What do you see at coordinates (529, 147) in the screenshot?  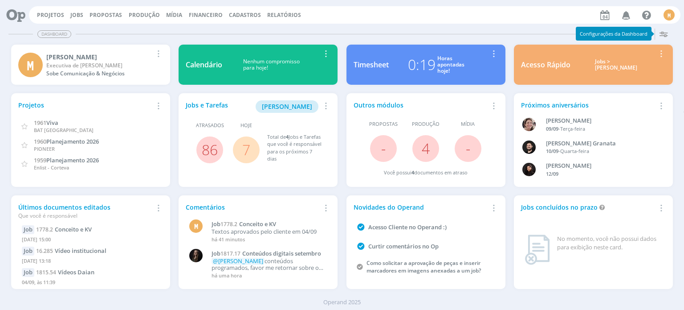 I see `img: B` at bounding box center [529, 147].